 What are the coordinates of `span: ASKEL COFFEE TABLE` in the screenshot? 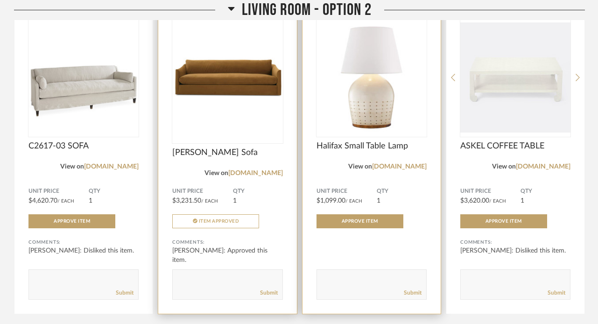 It's located at (516, 146).